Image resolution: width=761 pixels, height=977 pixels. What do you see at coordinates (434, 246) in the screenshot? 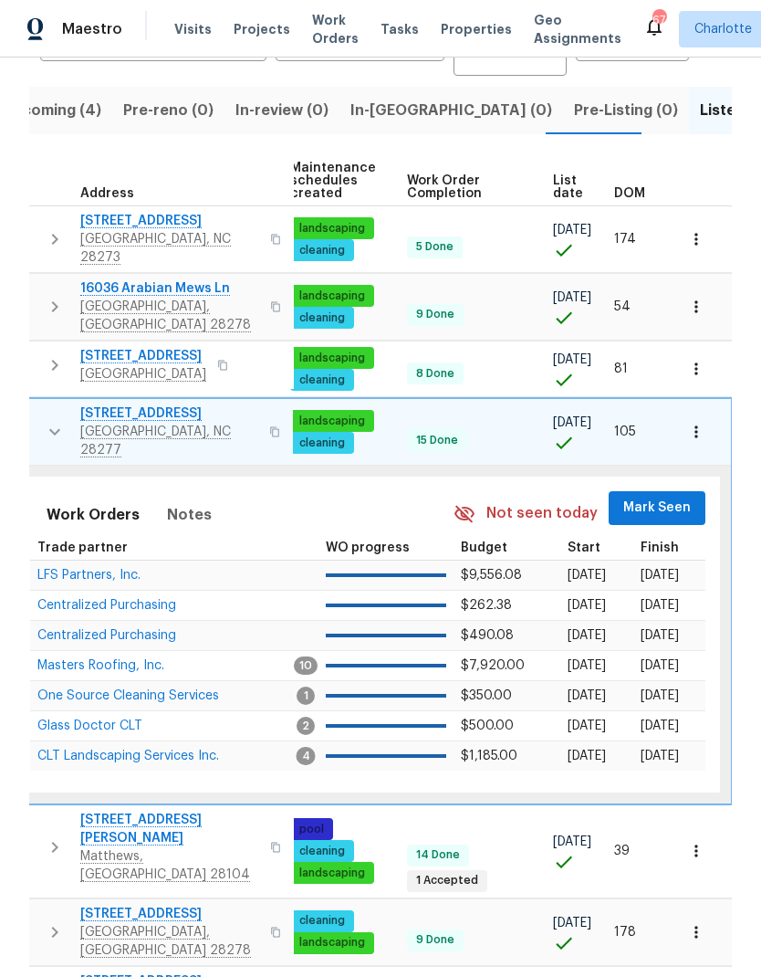
I see `span: 5 Done` at bounding box center [434, 246].